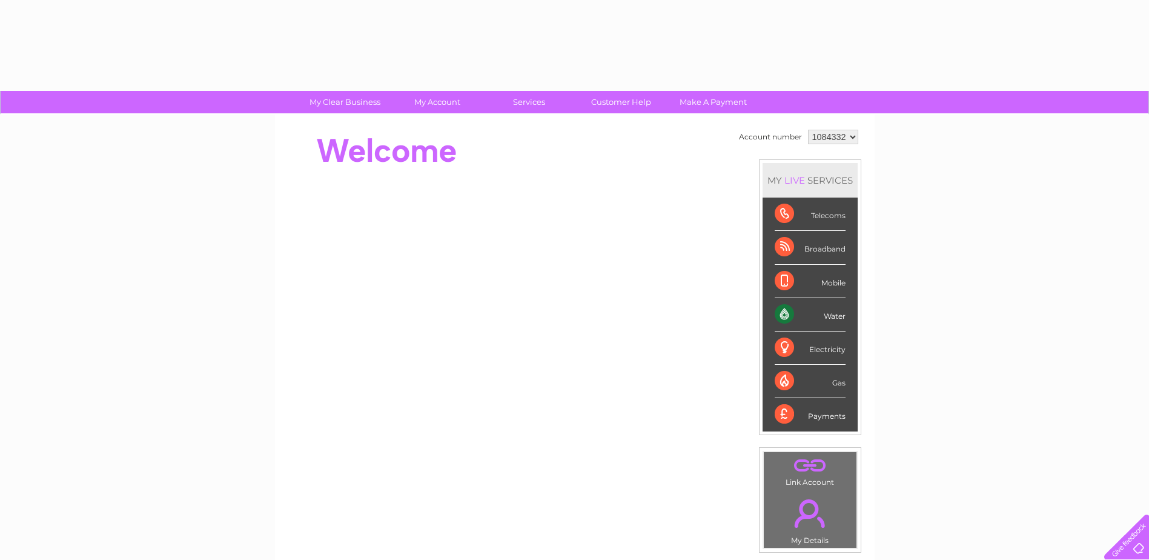  What do you see at coordinates (795, 180) in the screenshot?
I see `div: LIVE` at bounding box center [795, 180].